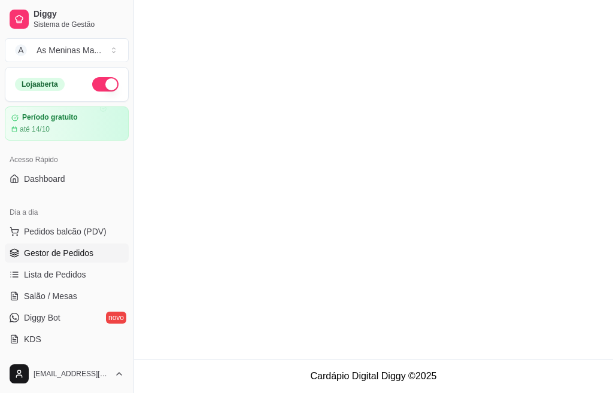 The image size is (613, 393). I want to click on article: Período gratuito, so click(50, 117).